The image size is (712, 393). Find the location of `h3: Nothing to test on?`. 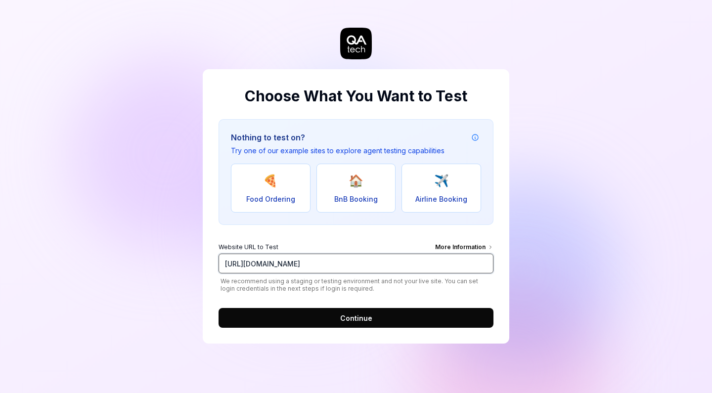

h3: Nothing to test on? is located at coordinates (338, 137).